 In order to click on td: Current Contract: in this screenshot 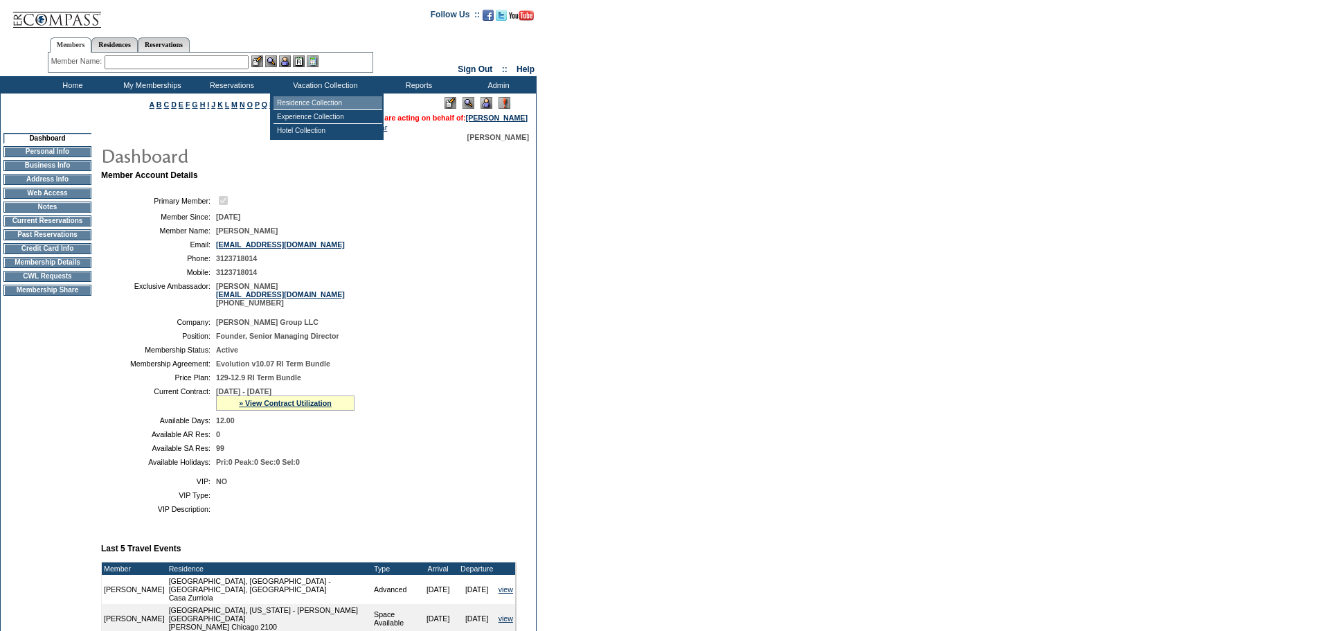, I will do `click(159, 399)`.